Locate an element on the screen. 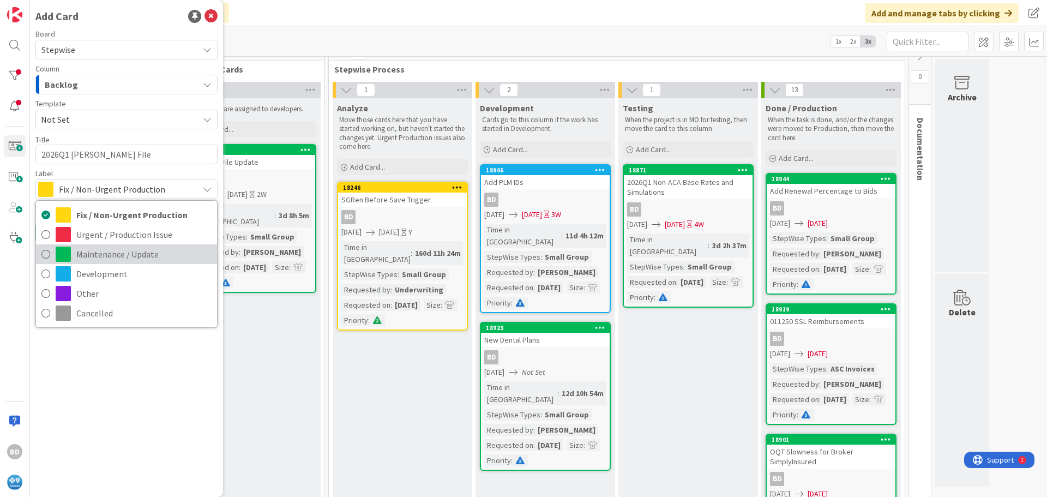  div: 18901 is located at coordinates (831, 439).